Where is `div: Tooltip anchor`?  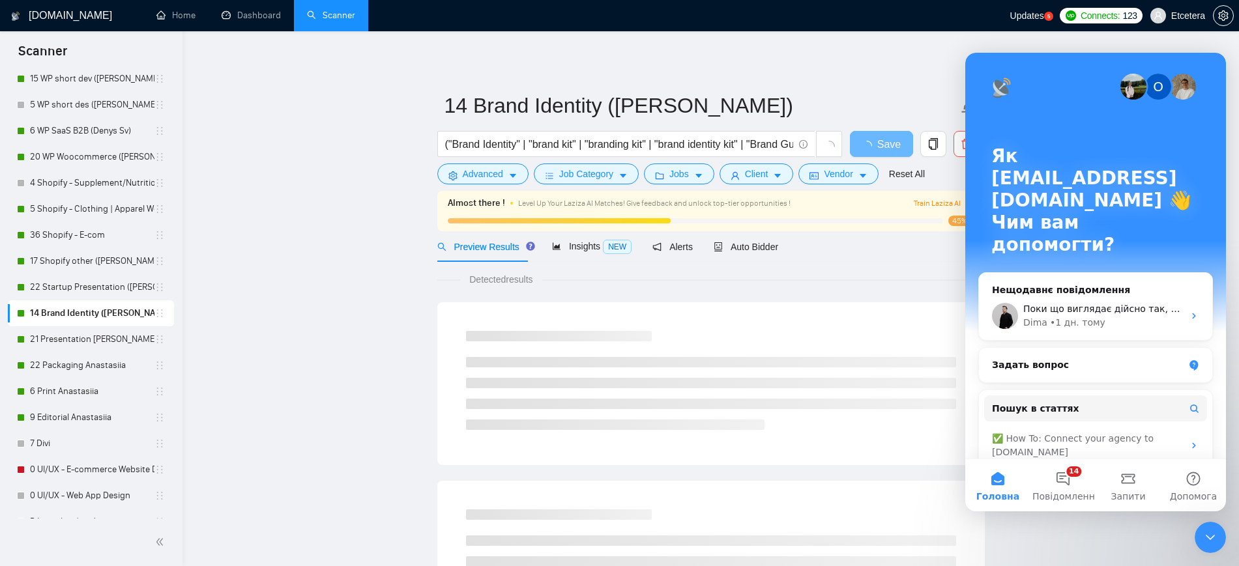 div: Tooltip anchor is located at coordinates (531, 246).